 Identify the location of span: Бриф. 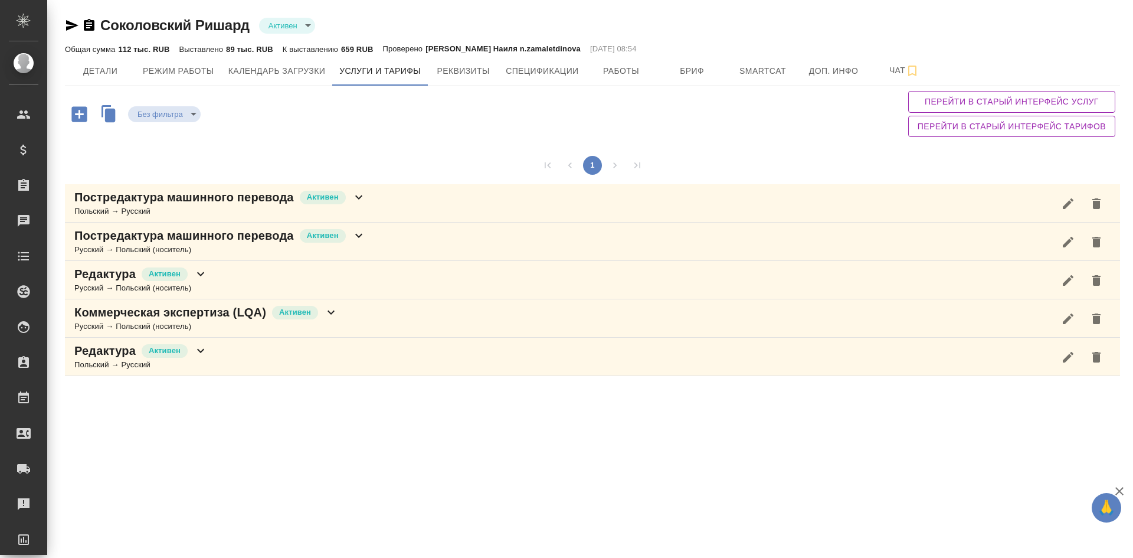
(692, 71).